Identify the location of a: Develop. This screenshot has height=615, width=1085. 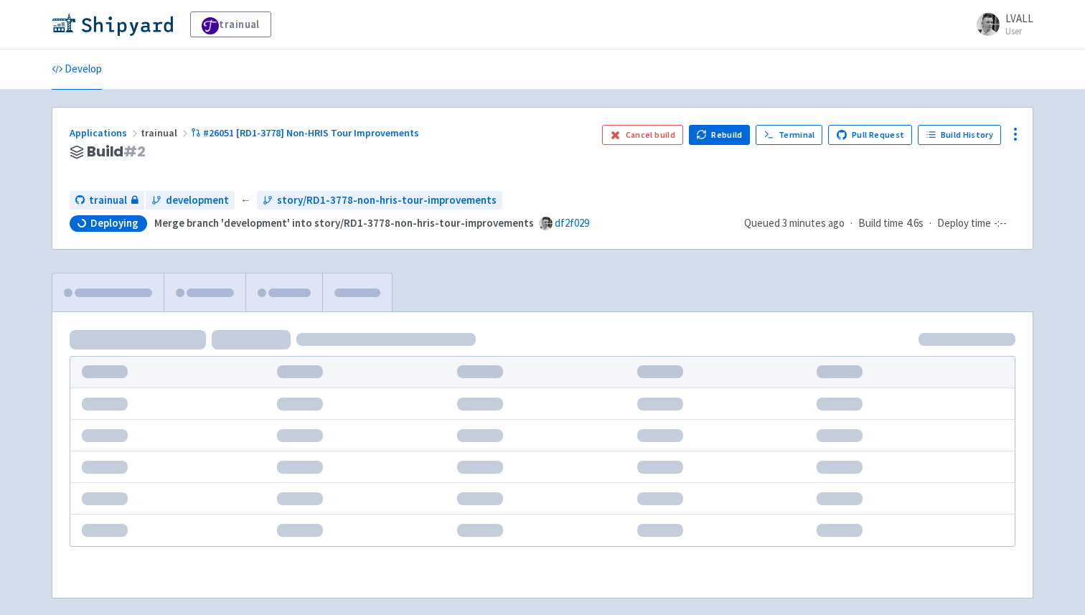
(77, 70).